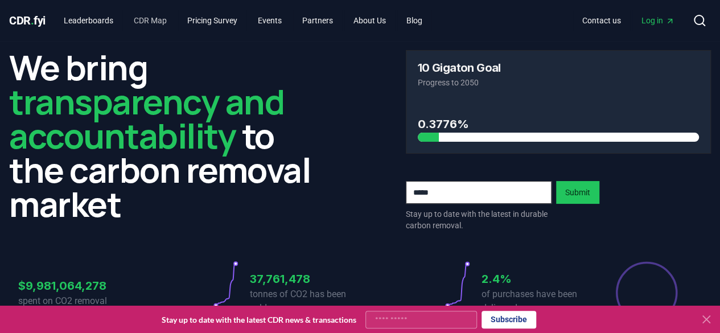 This screenshot has width=720, height=333. I want to click on a: Blog, so click(414, 20).